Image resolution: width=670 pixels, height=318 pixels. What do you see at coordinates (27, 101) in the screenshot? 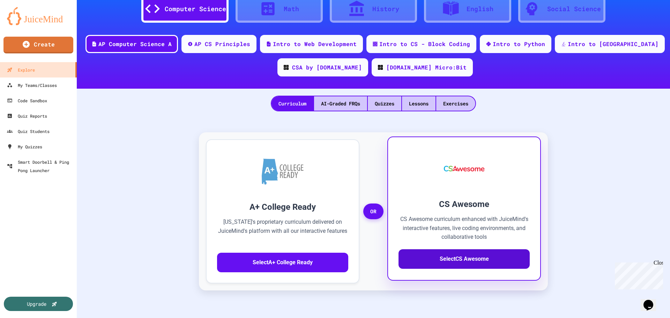
I see `div: Code Sandbox` at bounding box center [27, 101].